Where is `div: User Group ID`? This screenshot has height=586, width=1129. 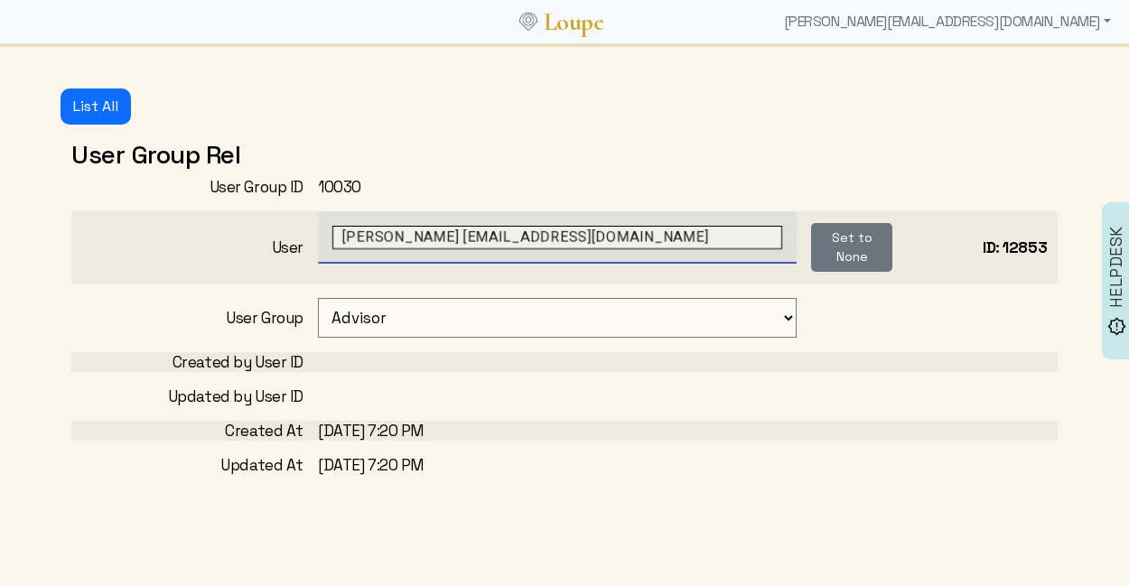 div: User Group ID is located at coordinates (194, 187).